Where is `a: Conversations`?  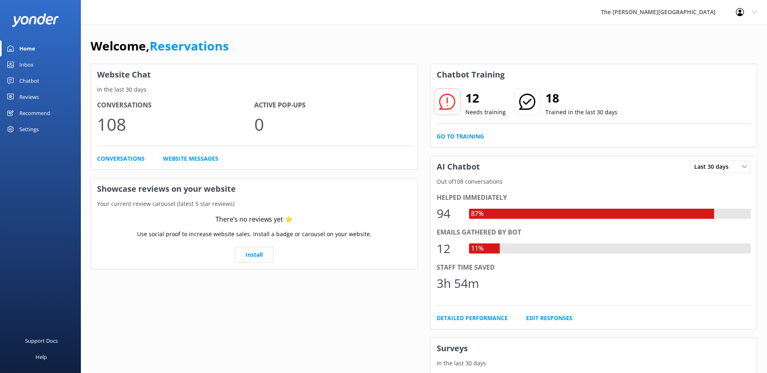 a: Conversations is located at coordinates (121, 159).